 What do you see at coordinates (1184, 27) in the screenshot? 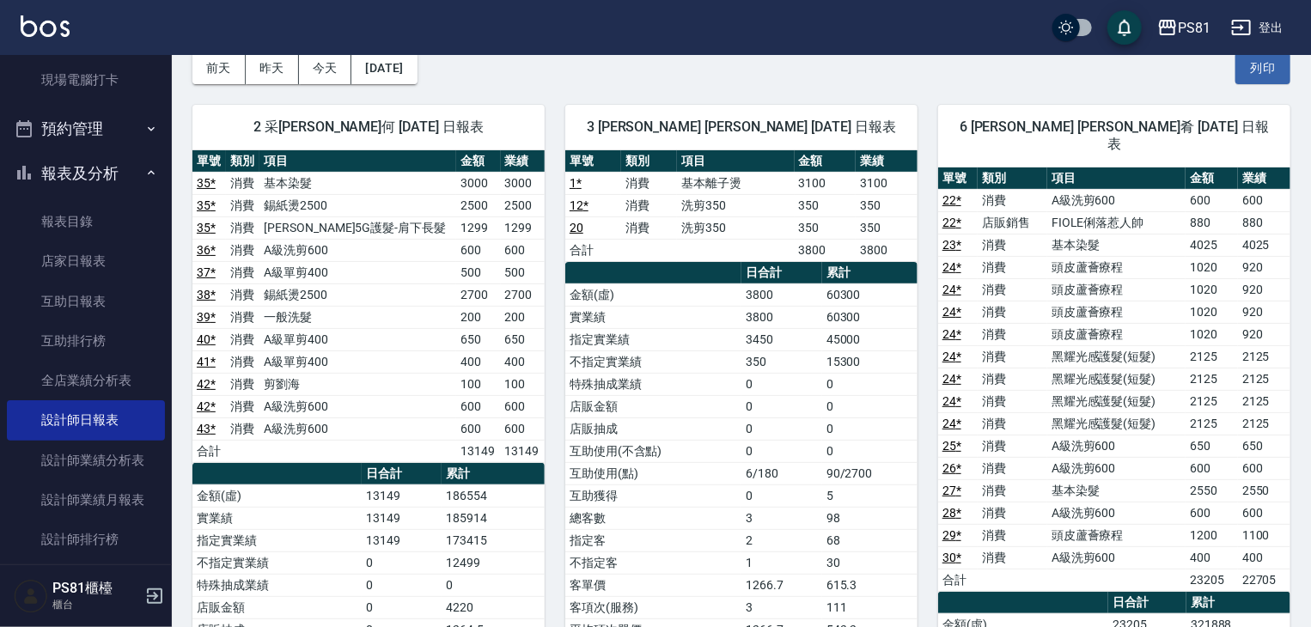
I see `button: PS81` at bounding box center [1184, 27].